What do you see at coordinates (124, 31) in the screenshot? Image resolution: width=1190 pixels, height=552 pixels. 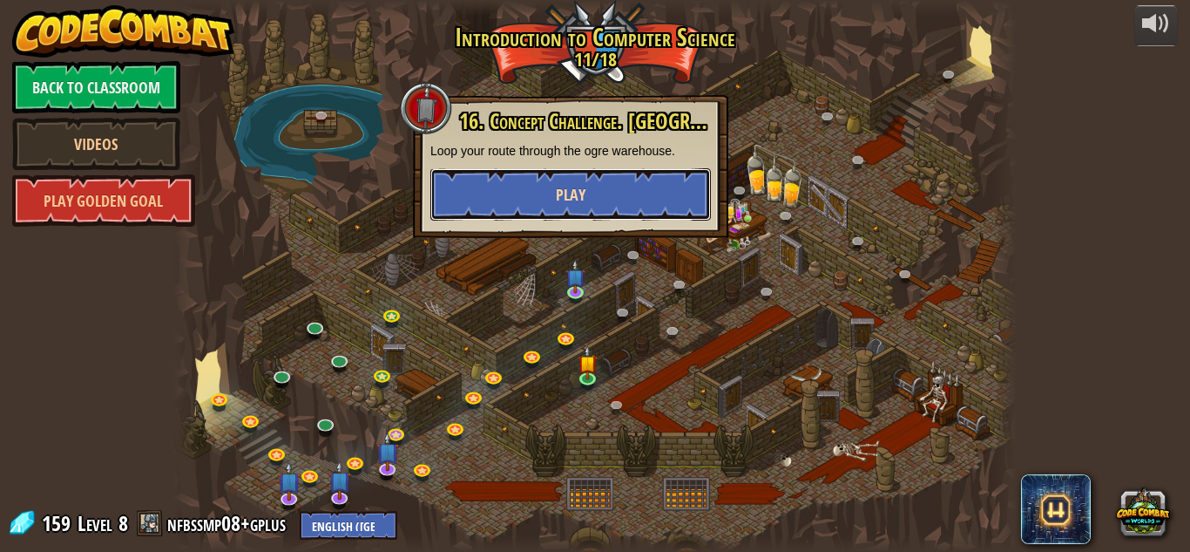 I see `img: CodeCombat - Learn how to code by playing a game` at bounding box center [124, 31].